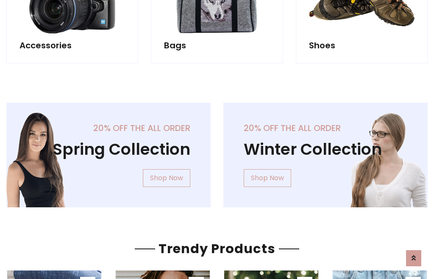 This screenshot has width=434, height=279. I want to click on h1: Winter Collection, so click(326, 149).